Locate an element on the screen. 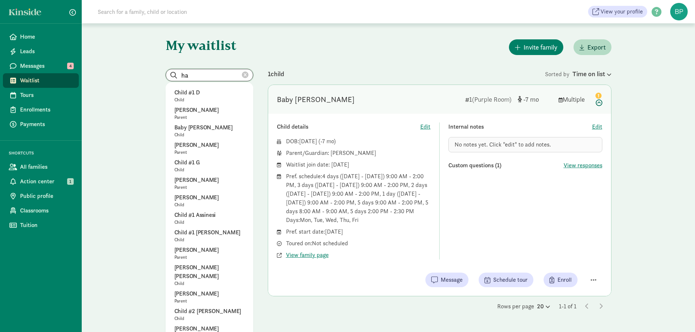 The height and width of the screenshot is (332, 695). div: Multiple is located at coordinates (573, 99).